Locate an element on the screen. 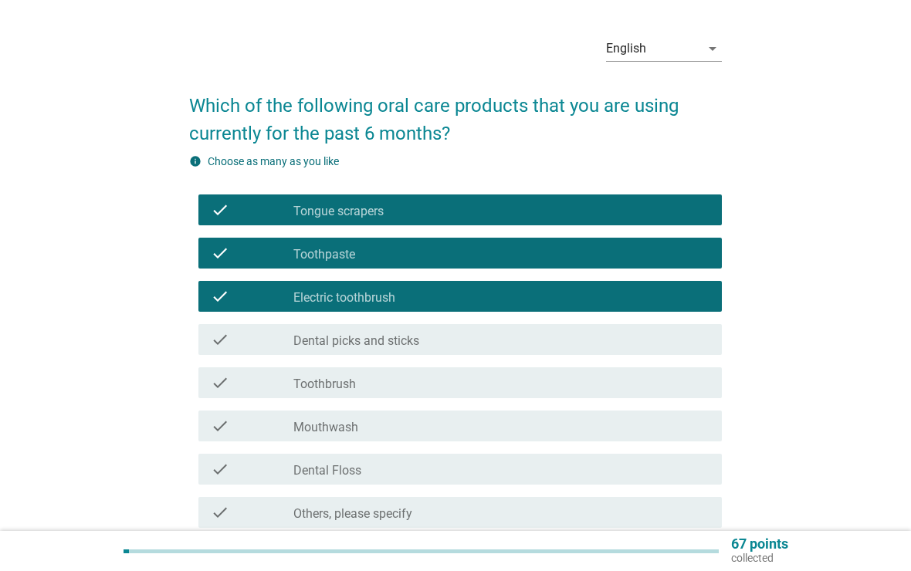 Image resolution: width=911 pixels, height=571 pixels. label: Toothpaste is located at coordinates (324, 255).